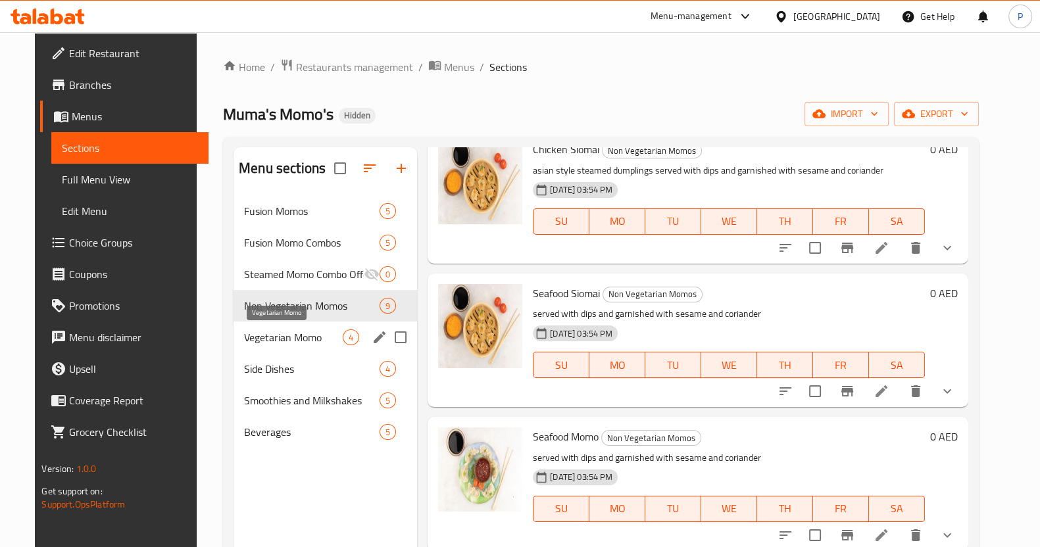 This screenshot has width=1040, height=547. Describe the element at coordinates (124, 53) in the screenshot. I see `a: Edit Restaurant` at that location.